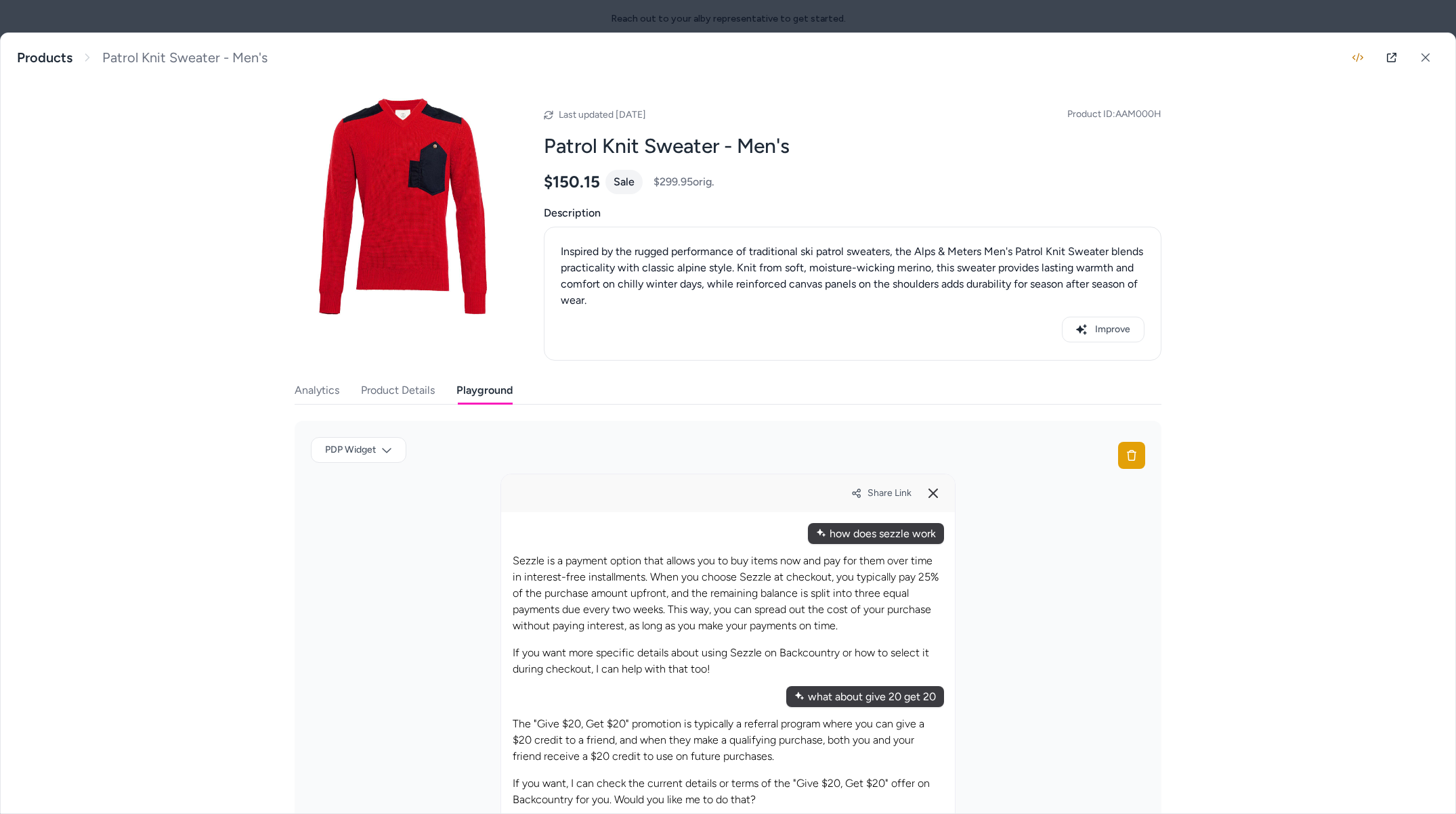 The image size is (1456, 814). What do you see at coordinates (351, 450) in the screenshot?
I see `span: PDP Widget` at bounding box center [351, 450].